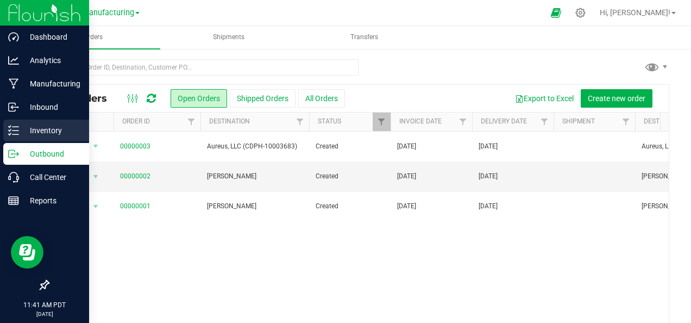 The height and width of the screenshot is (323, 691). Describe the element at coordinates (421, 121) in the screenshot. I see `a: Invoice Date` at that location.